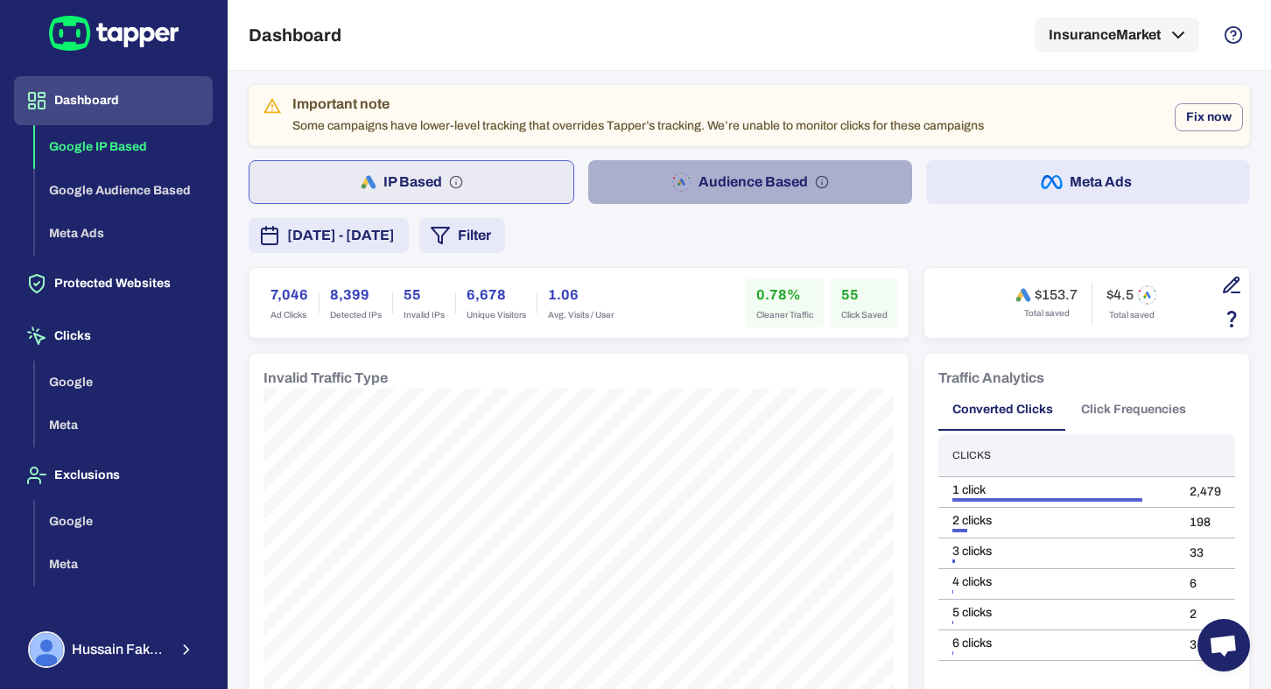  What do you see at coordinates (113, 474) in the screenshot?
I see `a: Exclusions` at bounding box center [113, 474].